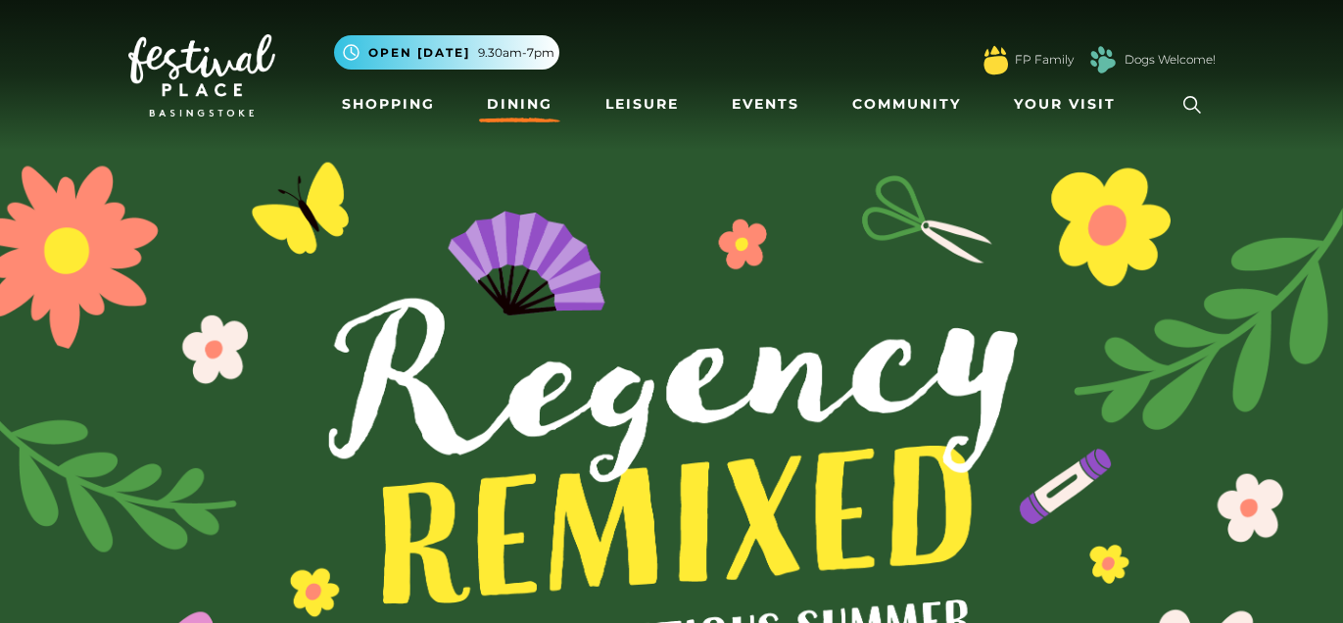 This screenshot has height=623, width=1343. Describe the element at coordinates (1070, 104) in the screenshot. I see `a: Your Visit` at that location.